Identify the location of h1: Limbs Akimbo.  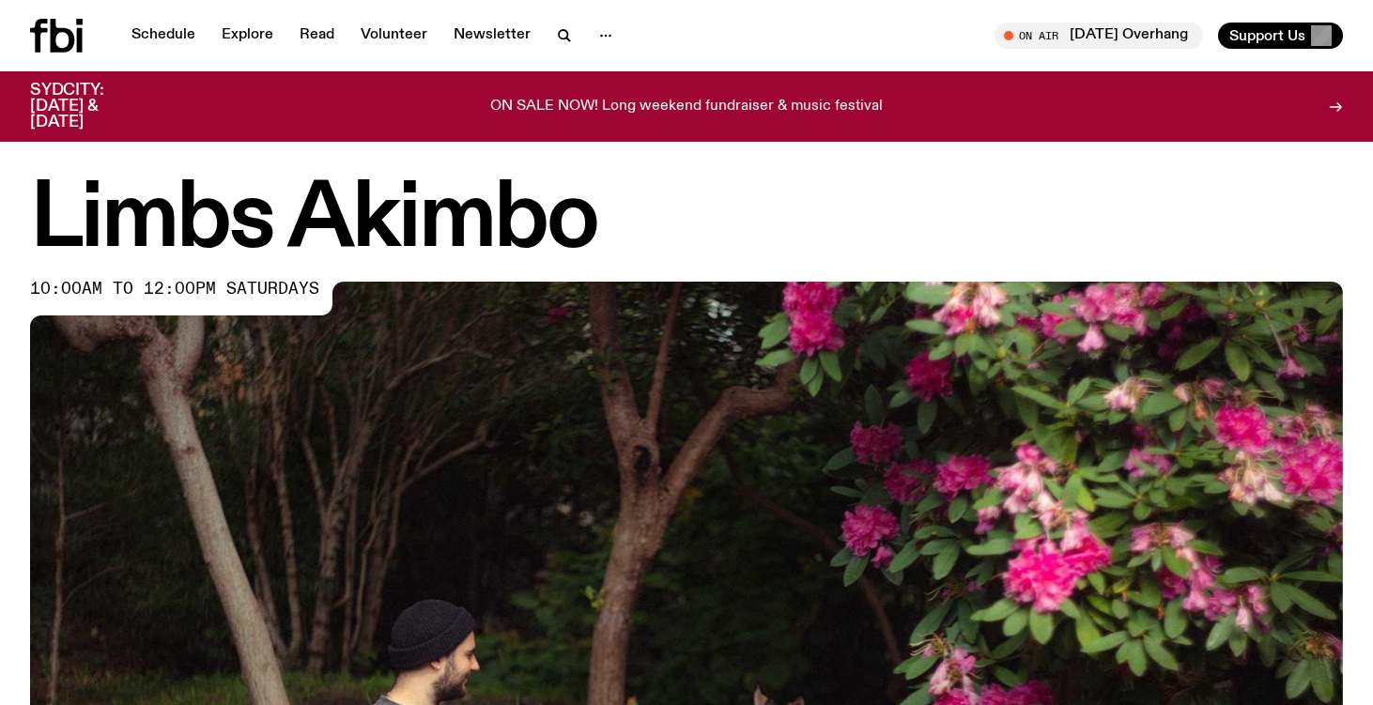
(686, 221).